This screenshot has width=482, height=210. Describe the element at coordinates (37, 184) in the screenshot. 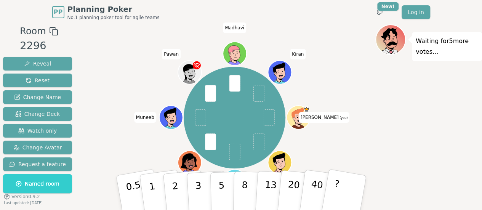

I see `button: Named room` at that location.